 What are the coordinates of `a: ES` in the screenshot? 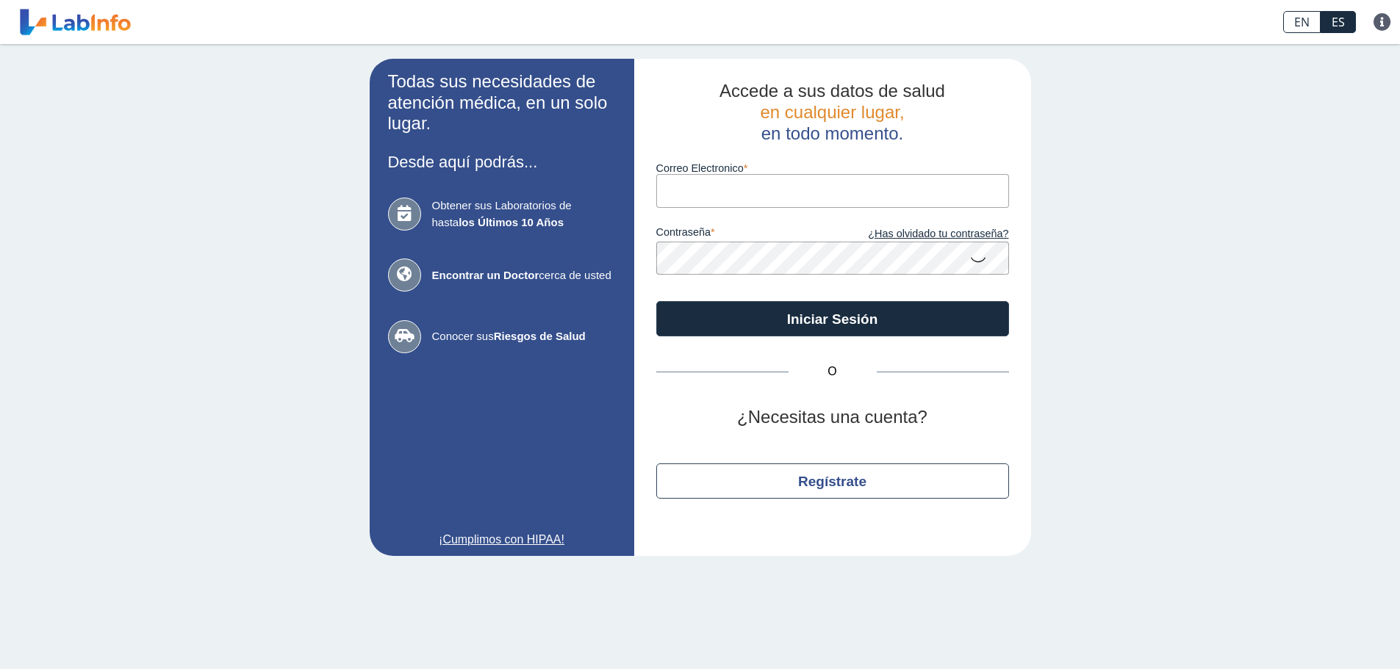 It's located at (1338, 22).